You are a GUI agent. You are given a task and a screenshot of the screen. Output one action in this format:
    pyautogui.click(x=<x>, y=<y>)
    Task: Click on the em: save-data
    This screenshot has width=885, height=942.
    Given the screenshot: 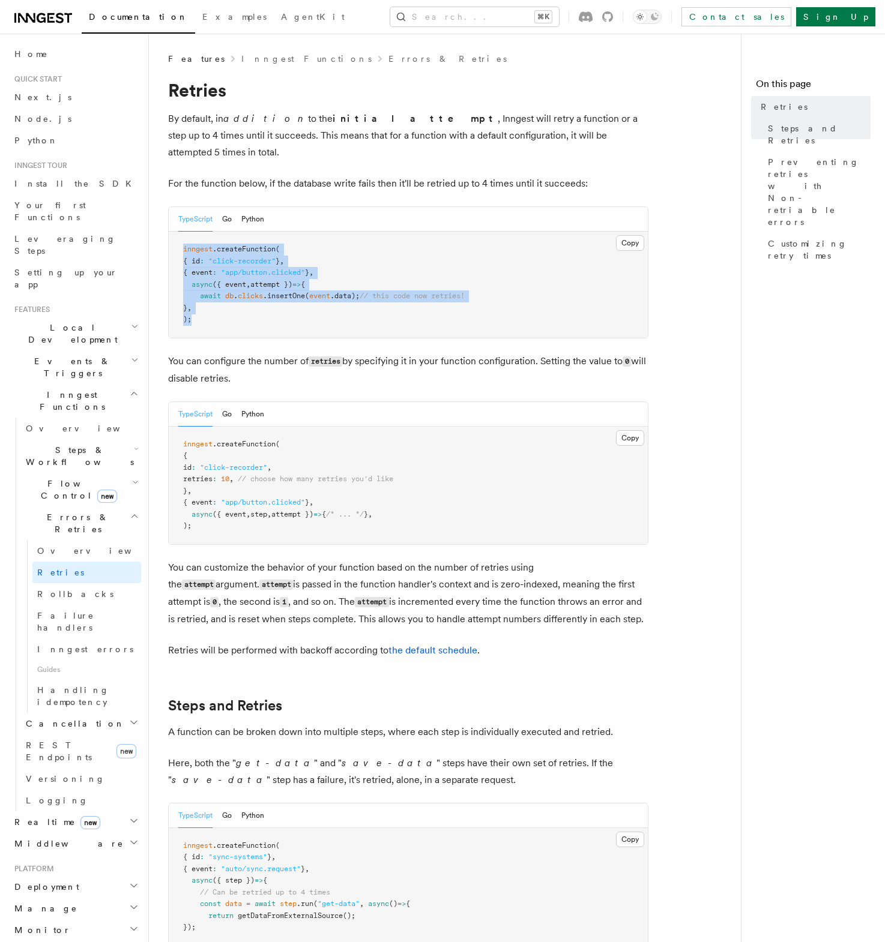 What is the action you would take?
    pyautogui.click(x=219, y=780)
    